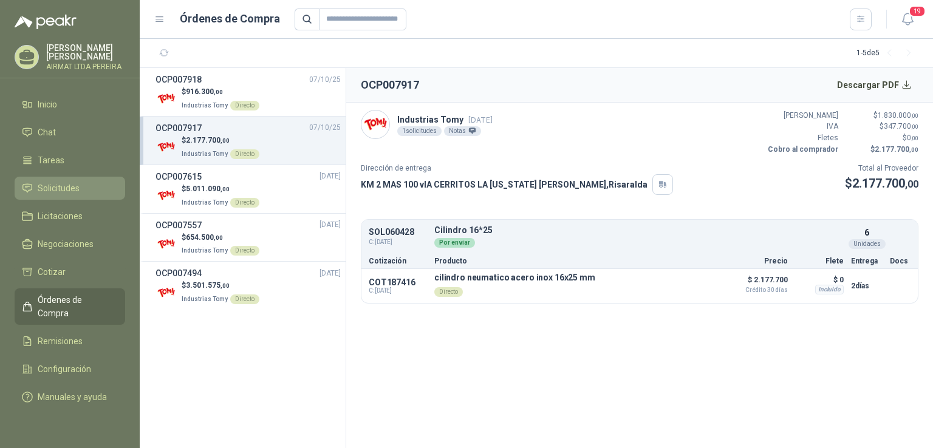  Describe the element at coordinates (444, 120) in the screenshot. I see `p: Industrias Tomy` at that location.